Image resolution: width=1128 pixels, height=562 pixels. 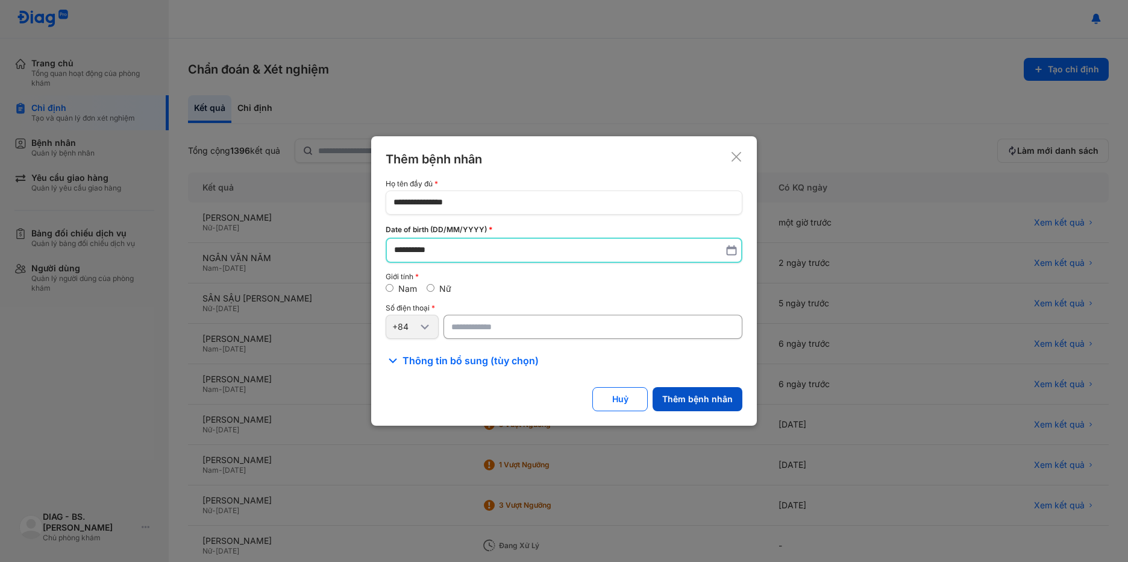 I want to click on div: Họ tên đầy đủ, so click(x=564, y=184).